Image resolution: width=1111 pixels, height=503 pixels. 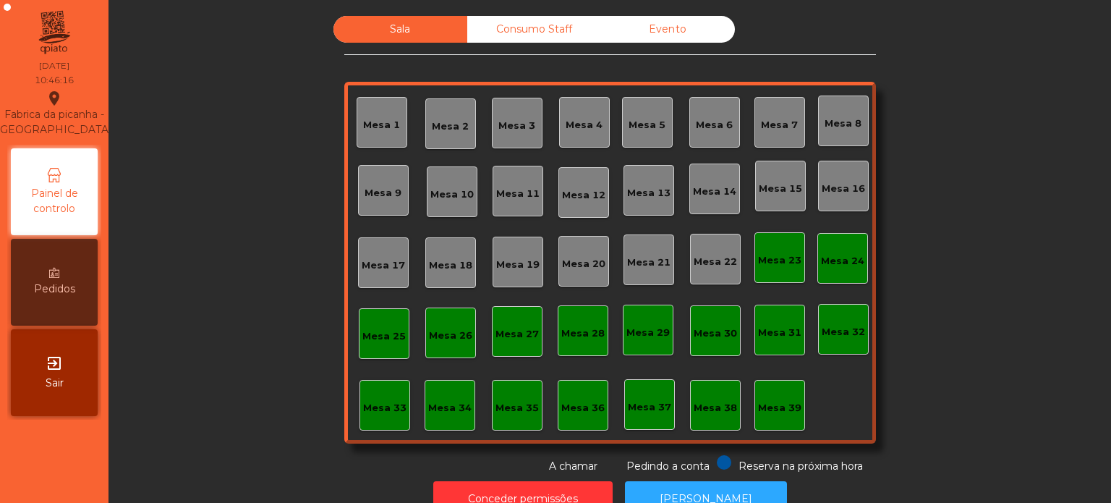 I want to click on div: Mesa 33, so click(x=385, y=408).